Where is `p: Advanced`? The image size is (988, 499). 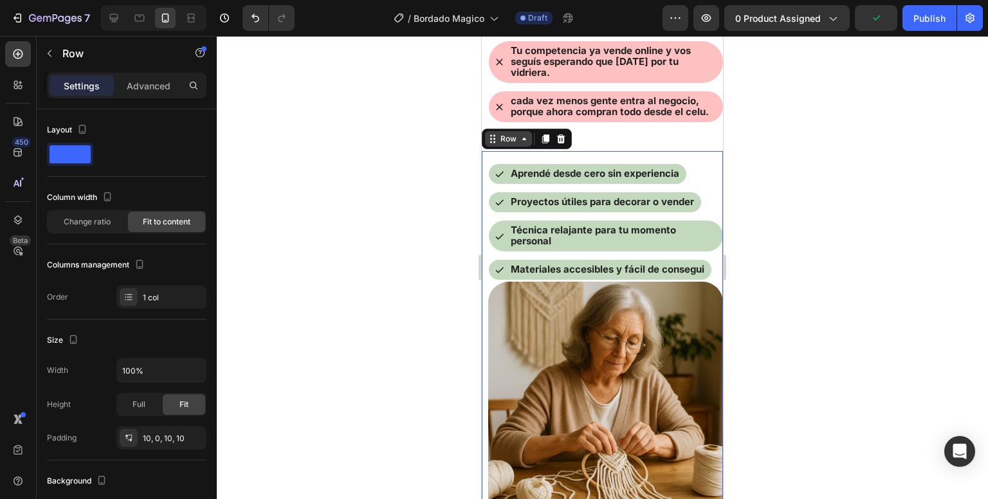 p: Advanced is located at coordinates (149, 86).